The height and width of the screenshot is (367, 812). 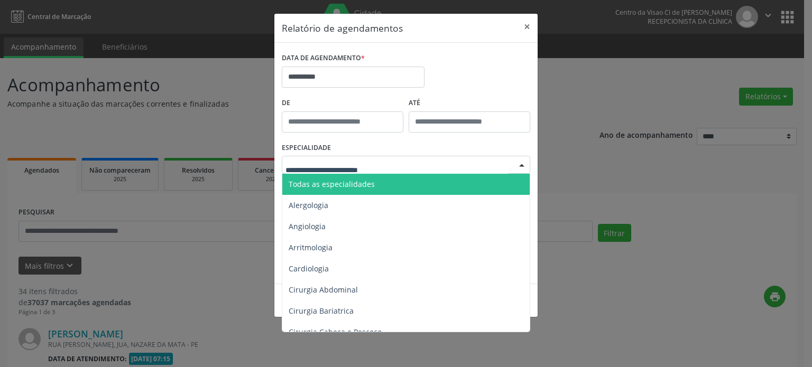 I want to click on label: ATÉ, so click(x=469, y=103).